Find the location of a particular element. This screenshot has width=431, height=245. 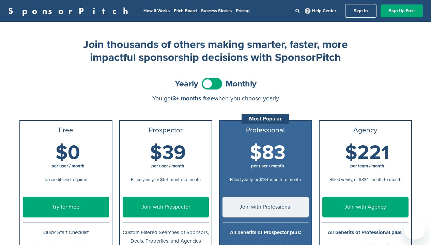

a: SponsorPitch is located at coordinates (70, 11).